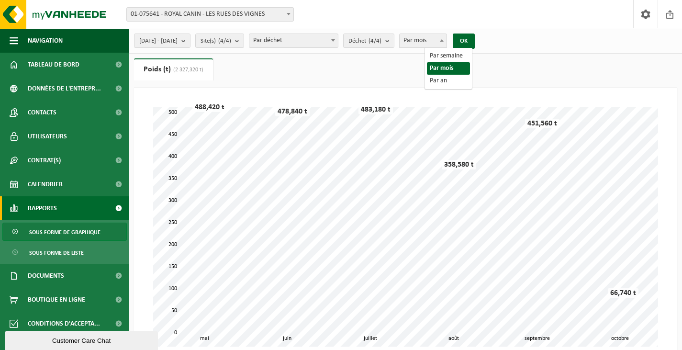 This screenshot has height=350, width=682. Describe the element at coordinates (56, 300) in the screenshot. I see `span: Boutique en ligne` at that location.